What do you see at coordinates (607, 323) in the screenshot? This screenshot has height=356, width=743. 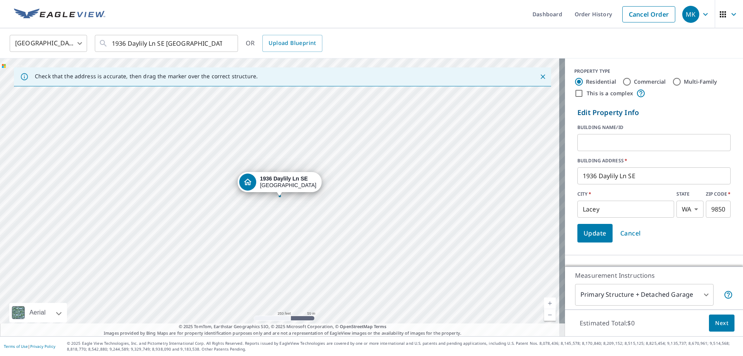 I see `p: Estimated Total: $0` at bounding box center [607, 323].